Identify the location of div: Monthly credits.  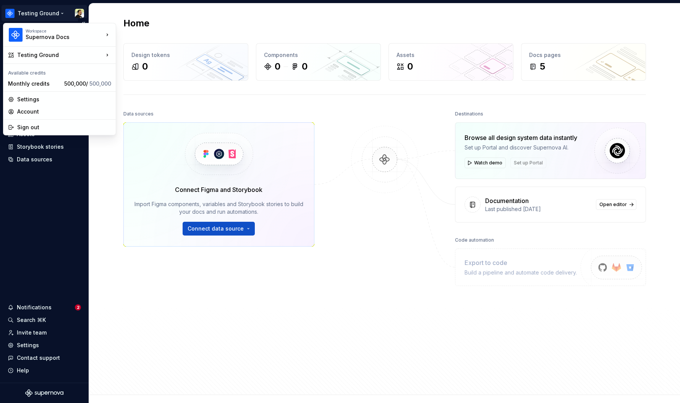
(34, 84).